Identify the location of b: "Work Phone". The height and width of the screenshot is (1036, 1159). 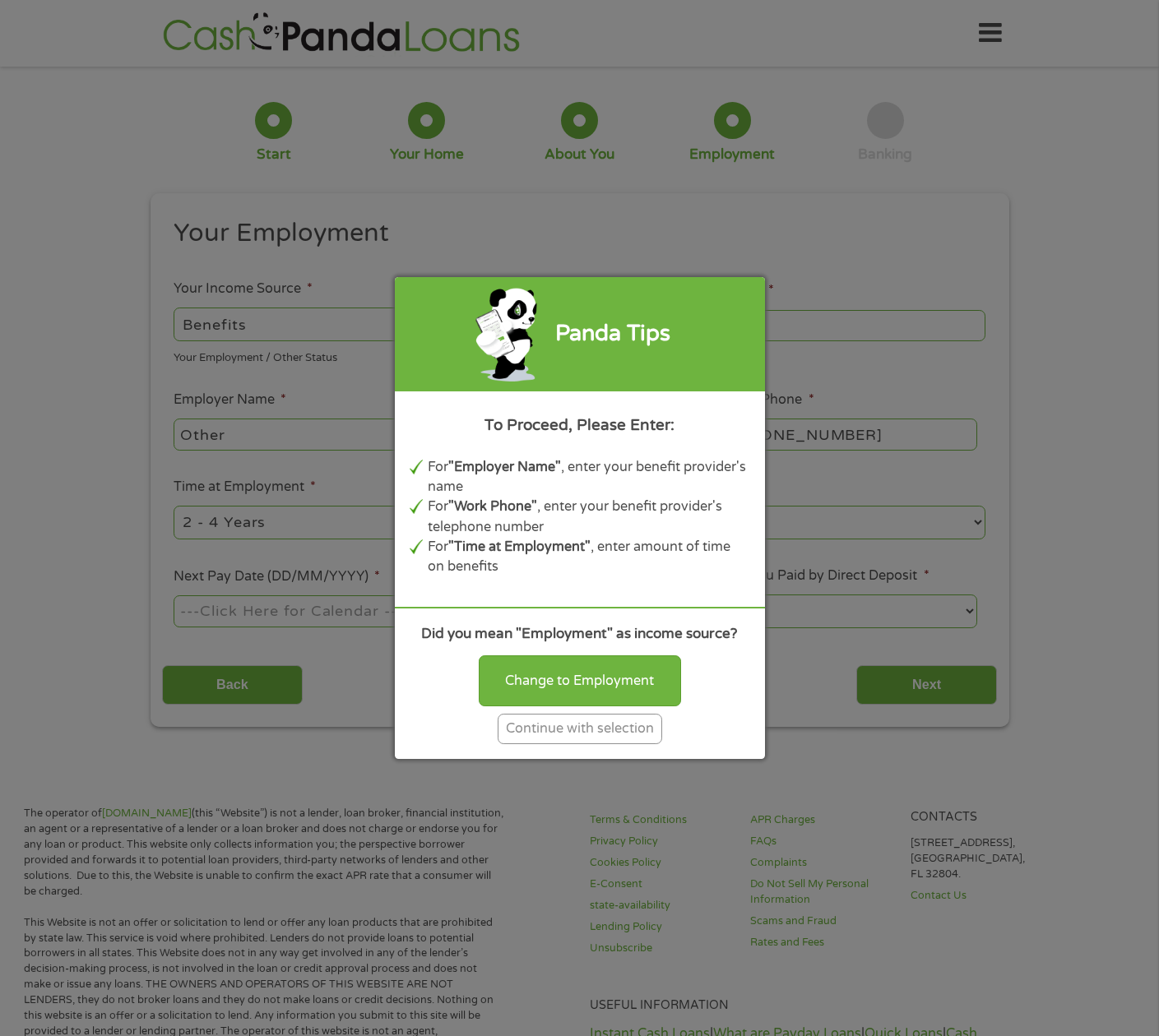
(493, 507).